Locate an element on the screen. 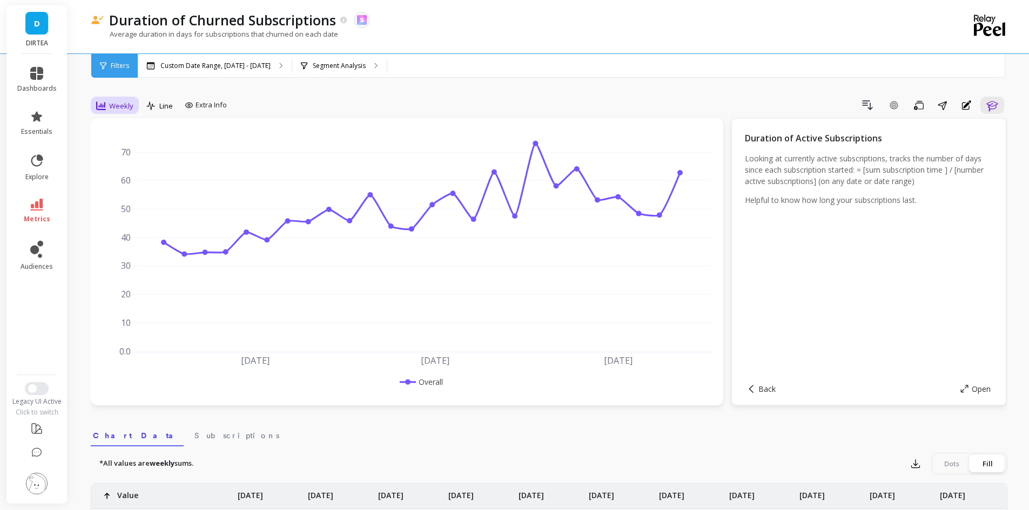  div: Legacy UI Active is located at coordinates (37, 402).